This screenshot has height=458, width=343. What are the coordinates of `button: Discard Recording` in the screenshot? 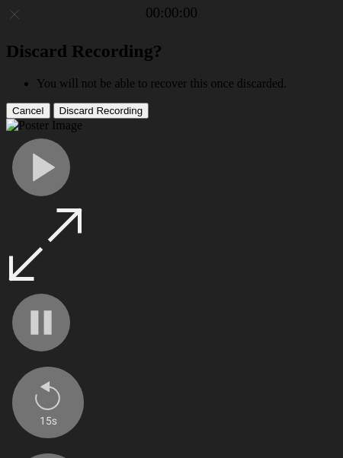 It's located at (101, 110).